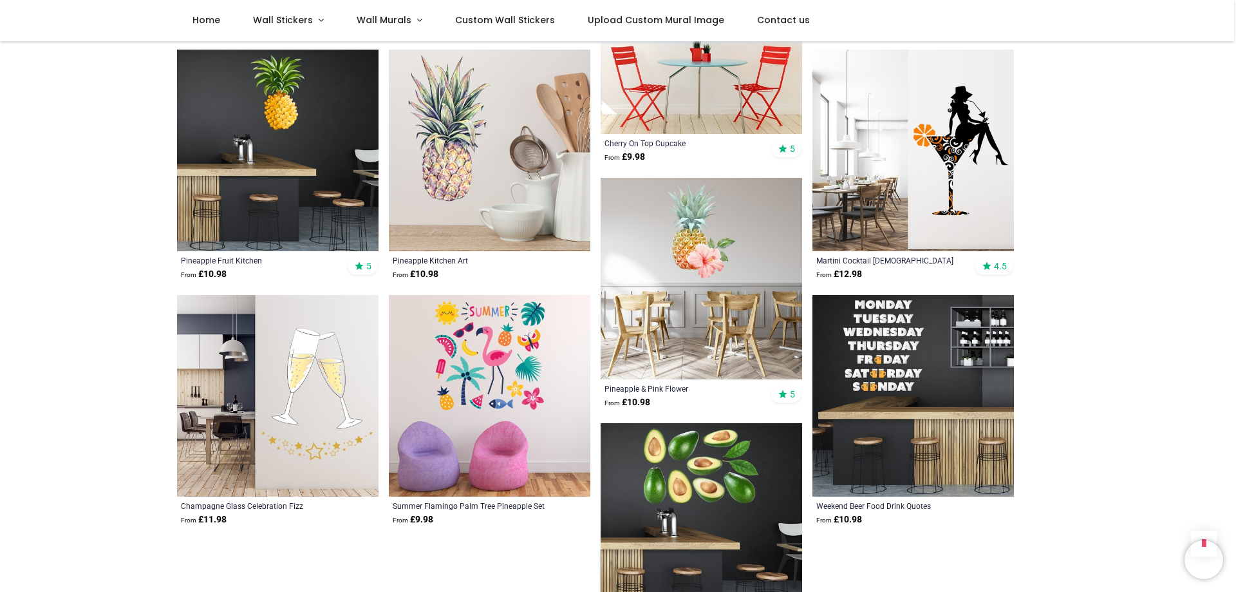 Image resolution: width=1236 pixels, height=592 pixels. What do you see at coordinates (258, 505) in the screenshot?
I see `div: Champagne Glass Celebration Fizz` at bounding box center [258, 505].